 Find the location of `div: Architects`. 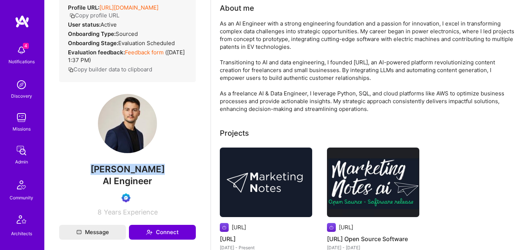

div: Architects is located at coordinates (21, 233).